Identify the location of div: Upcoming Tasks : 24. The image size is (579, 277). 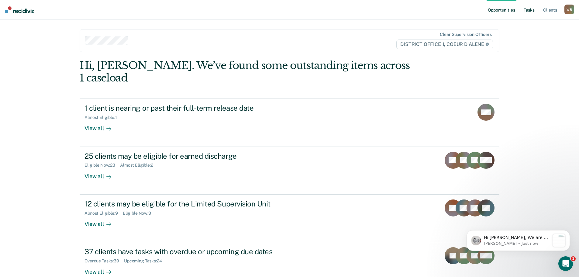
(145, 261).